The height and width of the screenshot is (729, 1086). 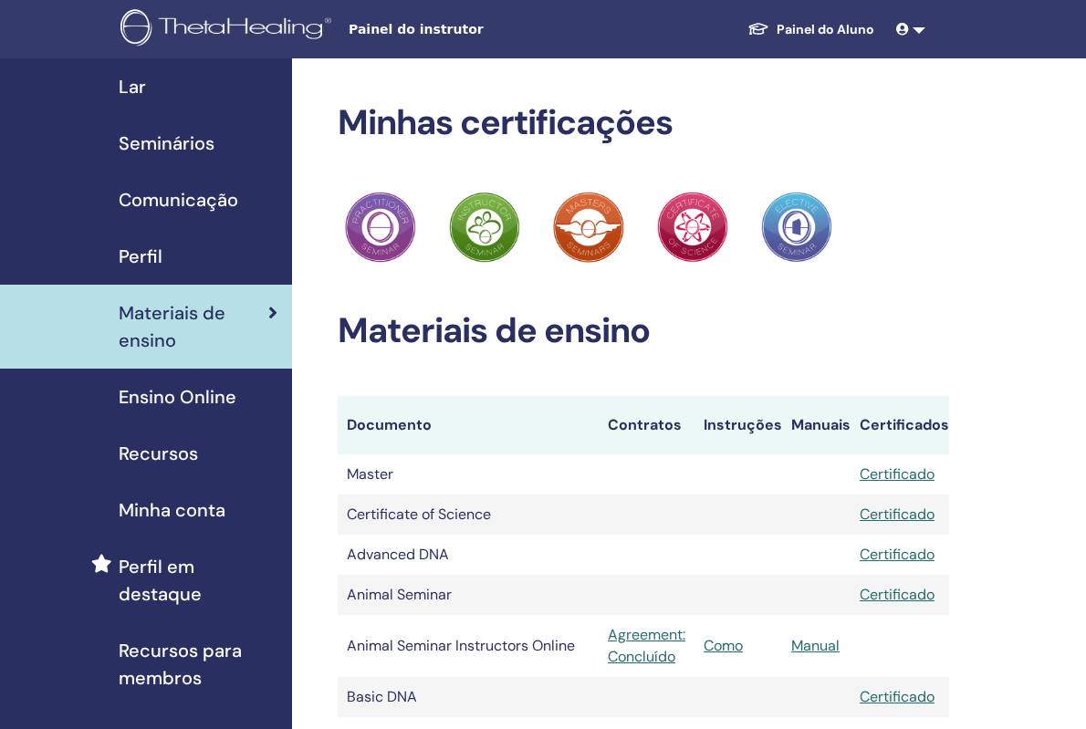 What do you see at coordinates (900, 425) in the screenshot?
I see `th: Certificados` at bounding box center [900, 425].